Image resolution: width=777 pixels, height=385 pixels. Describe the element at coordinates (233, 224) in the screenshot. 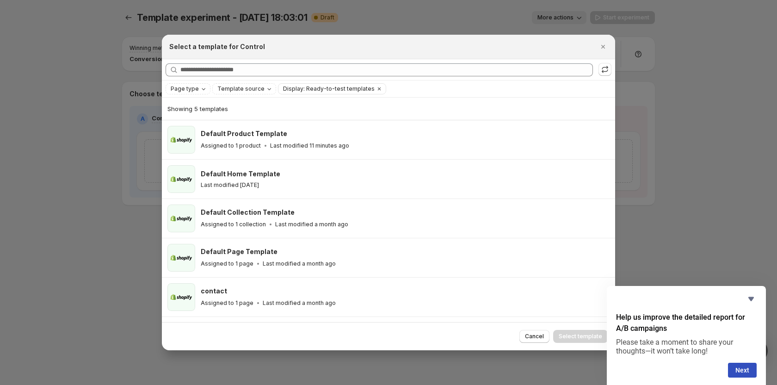

I see `p: Assigned to 1 collection` at that location.